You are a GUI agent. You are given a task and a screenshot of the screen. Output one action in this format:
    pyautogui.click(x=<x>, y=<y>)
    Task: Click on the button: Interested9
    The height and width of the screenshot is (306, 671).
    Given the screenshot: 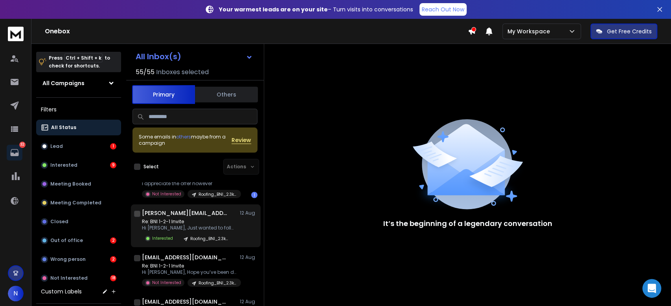 What is the action you would take?
    pyautogui.click(x=79, y=165)
    